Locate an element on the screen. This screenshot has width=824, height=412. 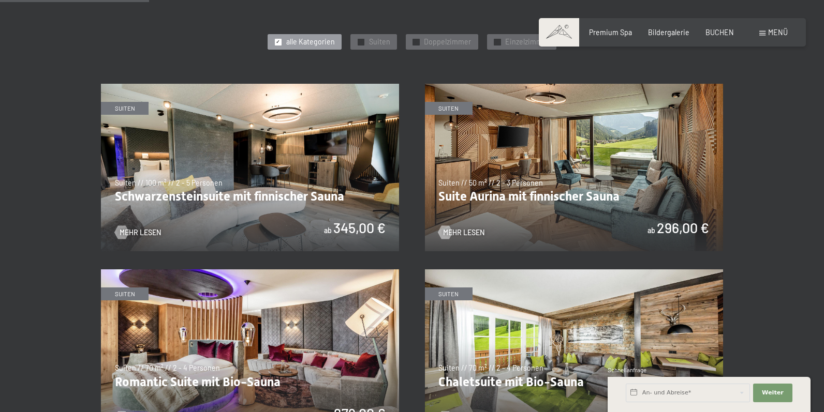
a: Bildergalerie is located at coordinates (668, 32).